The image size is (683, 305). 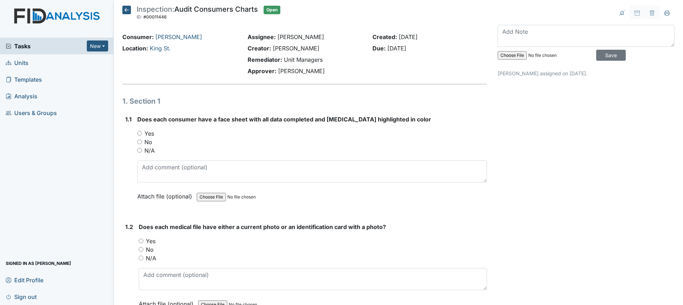 What do you see at coordinates (46, 46) in the screenshot?
I see `span: Tasks` at bounding box center [46, 46].